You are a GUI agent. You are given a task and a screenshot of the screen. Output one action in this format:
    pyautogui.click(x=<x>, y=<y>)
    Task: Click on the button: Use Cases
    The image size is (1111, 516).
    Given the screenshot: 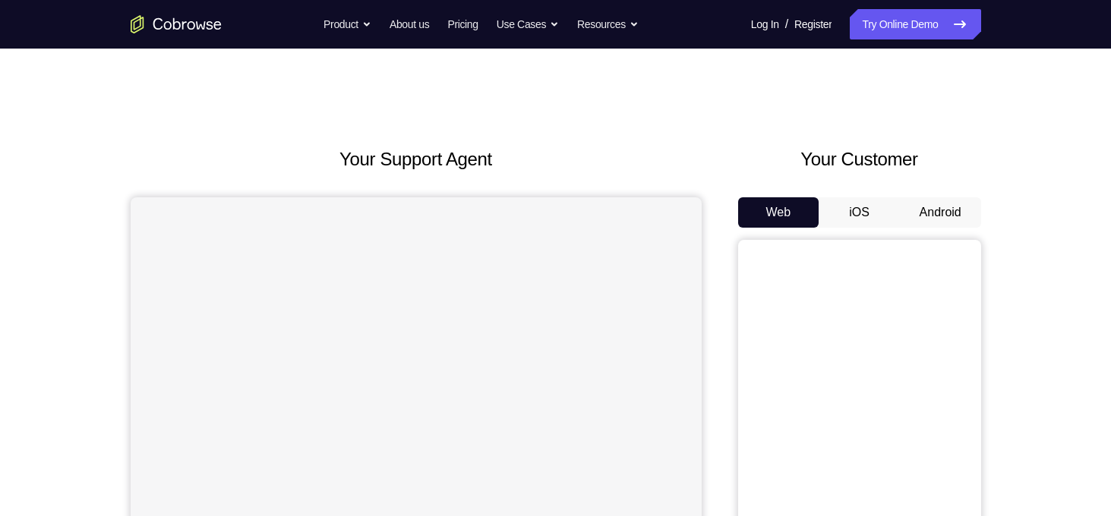 What is the action you would take?
    pyautogui.click(x=528, y=24)
    